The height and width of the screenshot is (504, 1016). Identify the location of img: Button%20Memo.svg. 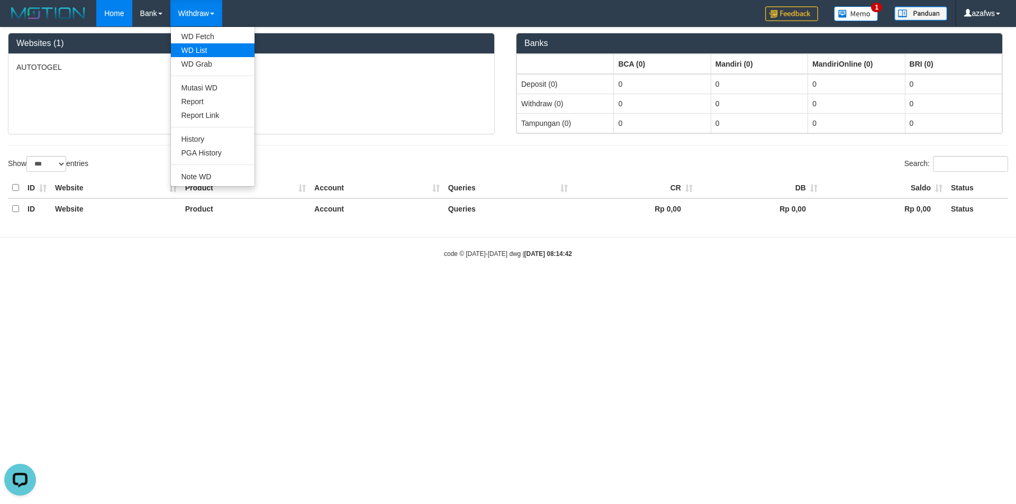
(856, 14).